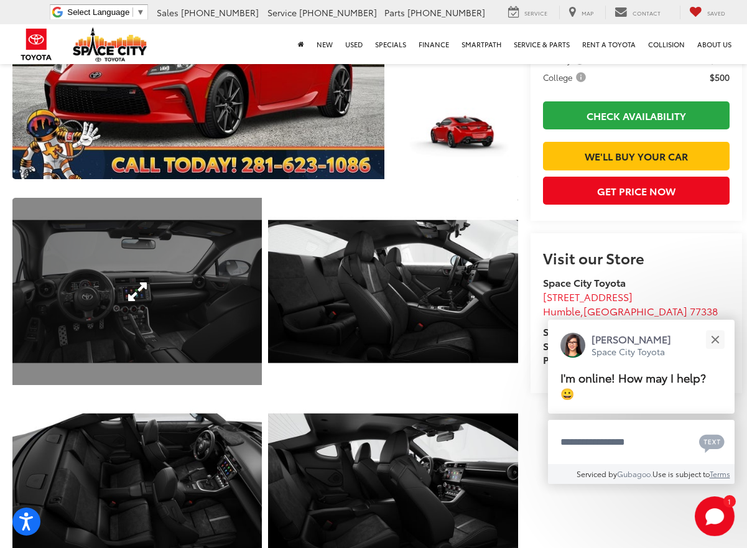 The height and width of the screenshot is (548, 747). I want to click on span: Humble, so click(561, 310).